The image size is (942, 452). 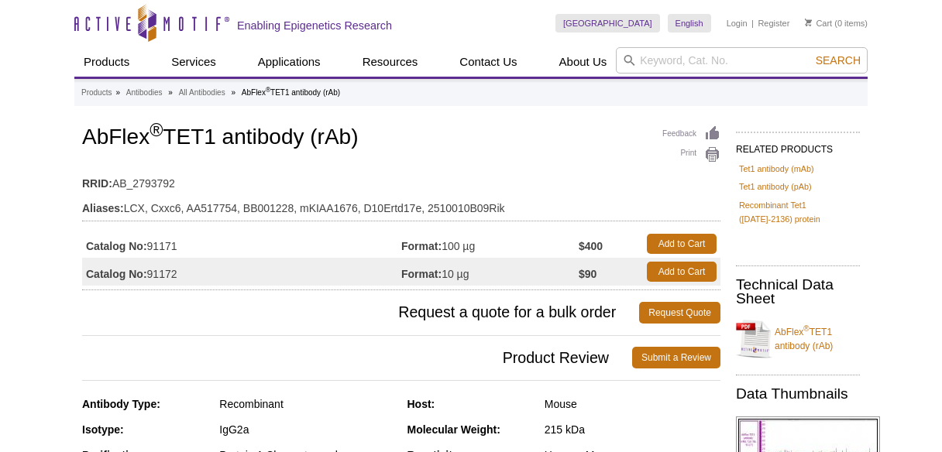 What do you see at coordinates (679, 313) in the screenshot?
I see `a: Request Quote` at bounding box center [679, 313].